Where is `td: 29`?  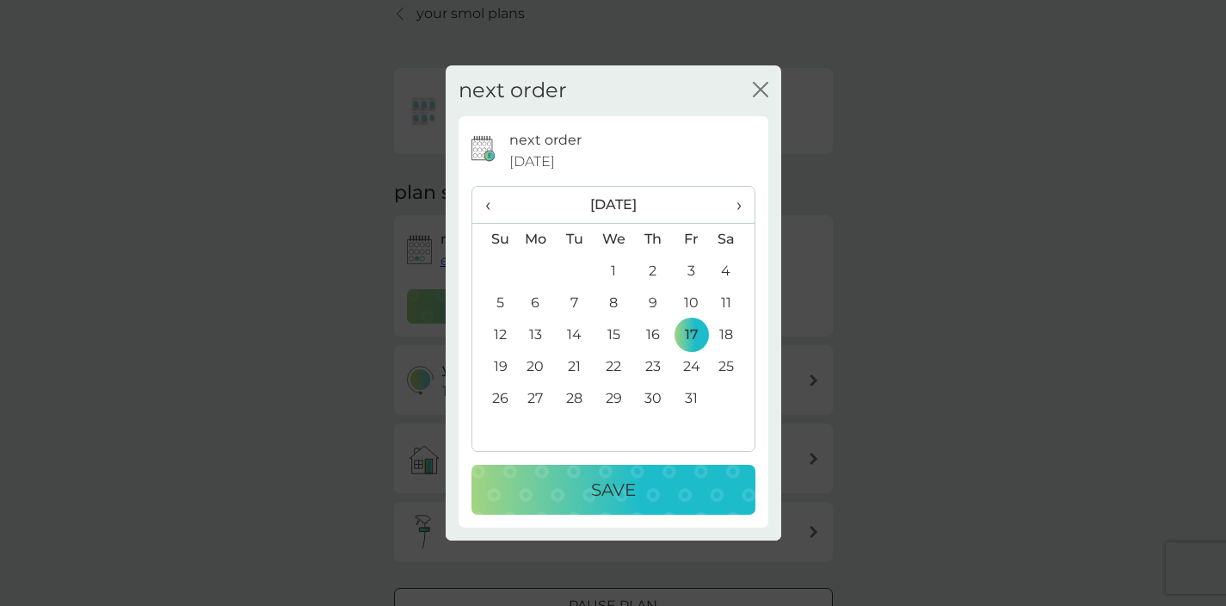 td: 29 is located at coordinates (614, 398).